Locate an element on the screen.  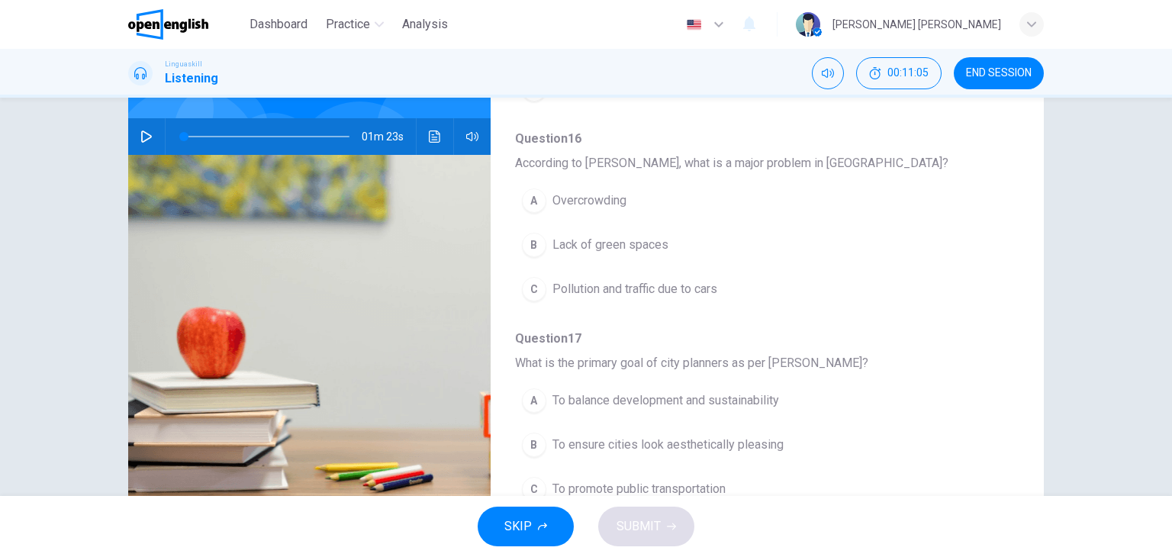
h1: Listening is located at coordinates (191, 79).